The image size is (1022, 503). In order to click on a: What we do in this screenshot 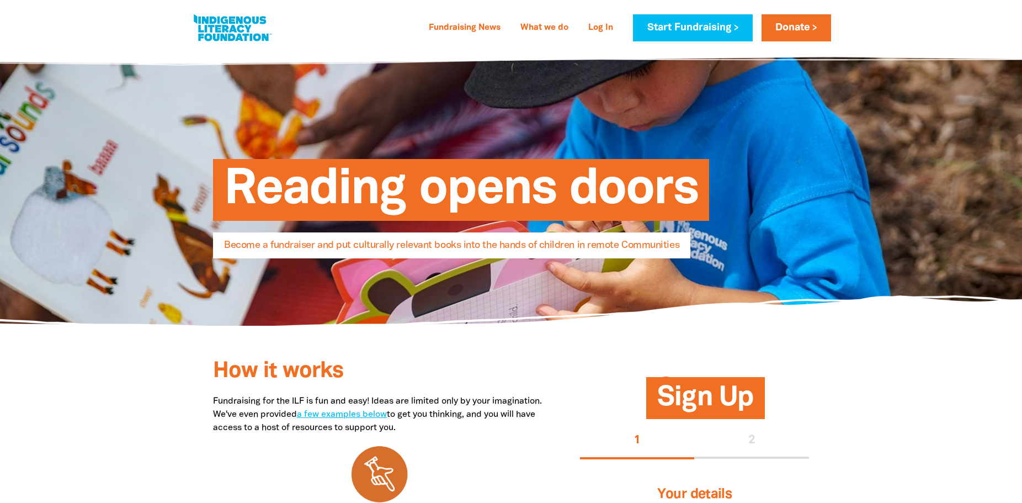, I will do `click(544, 28)`.